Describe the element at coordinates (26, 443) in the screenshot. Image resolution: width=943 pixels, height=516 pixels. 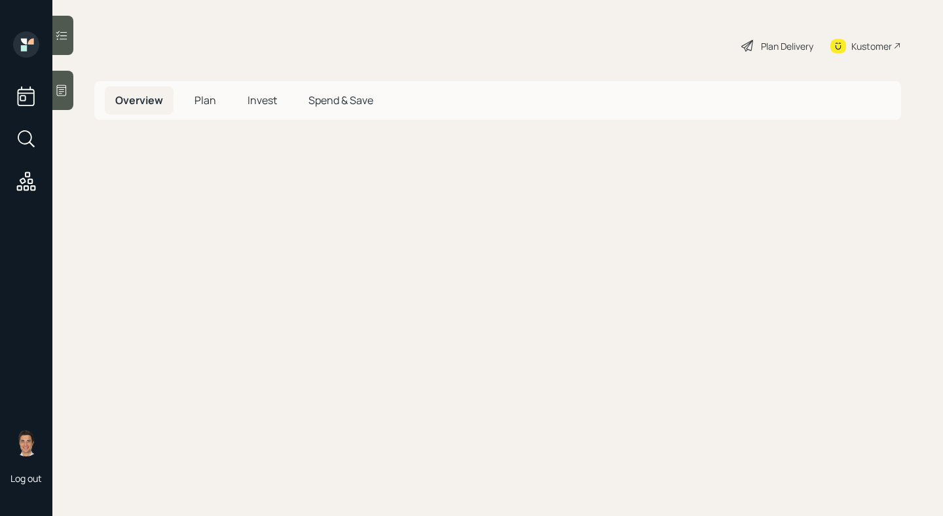
I see `img: tyler-end-headshot.png` at that location.